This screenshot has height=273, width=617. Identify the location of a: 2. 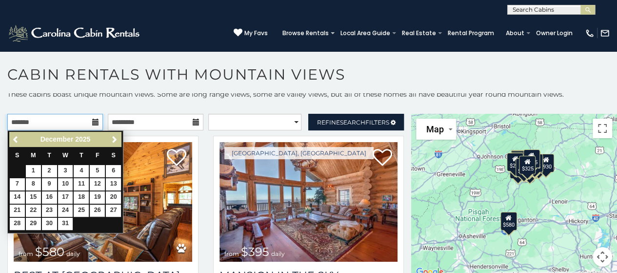
(49, 171).